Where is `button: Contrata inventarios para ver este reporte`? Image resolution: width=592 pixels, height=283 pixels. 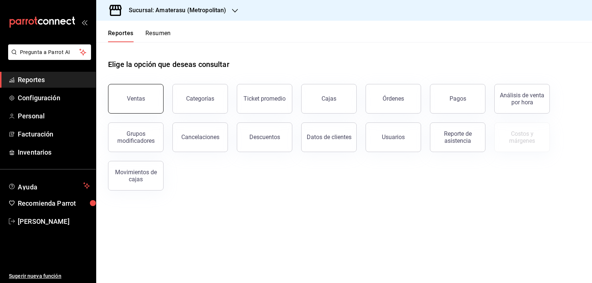 button: Contrata inventarios para ver este reporte is located at coordinates (522, 137).